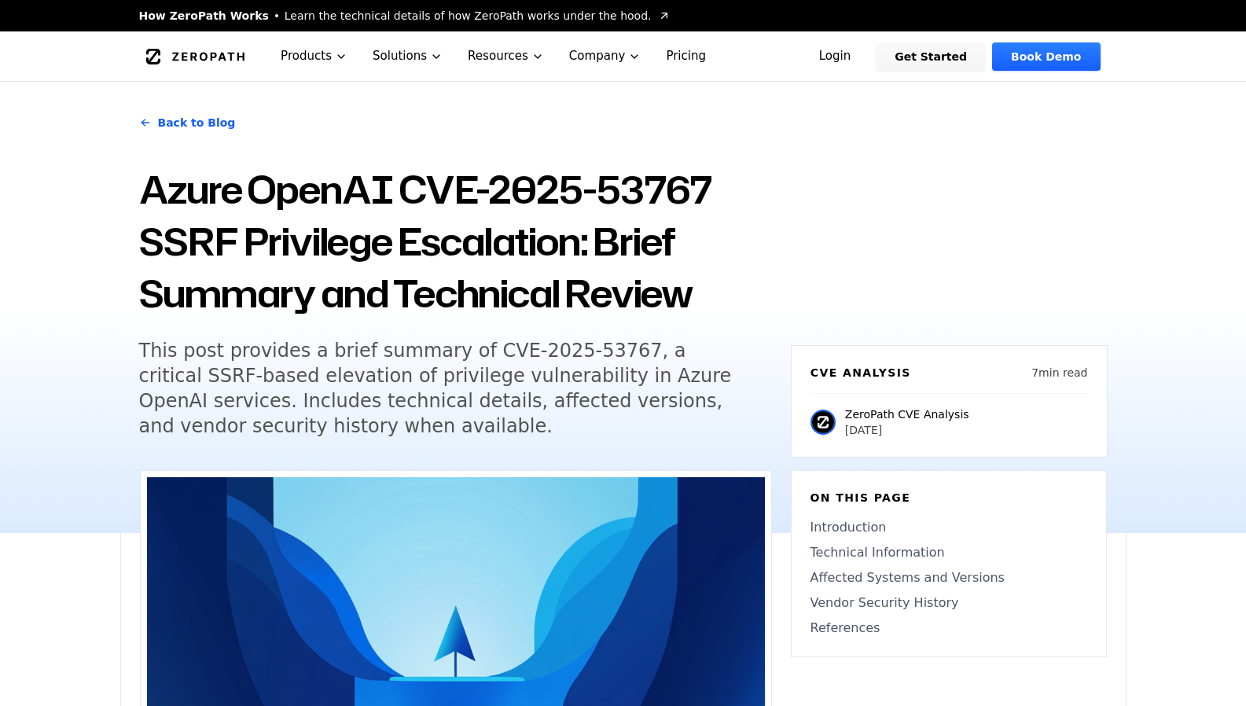 This screenshot has width=1246, height=706. Describe the element at coordinates (907, 414) in the screenshot. I see `p: ZeroPath CVE Analysis` at that location.